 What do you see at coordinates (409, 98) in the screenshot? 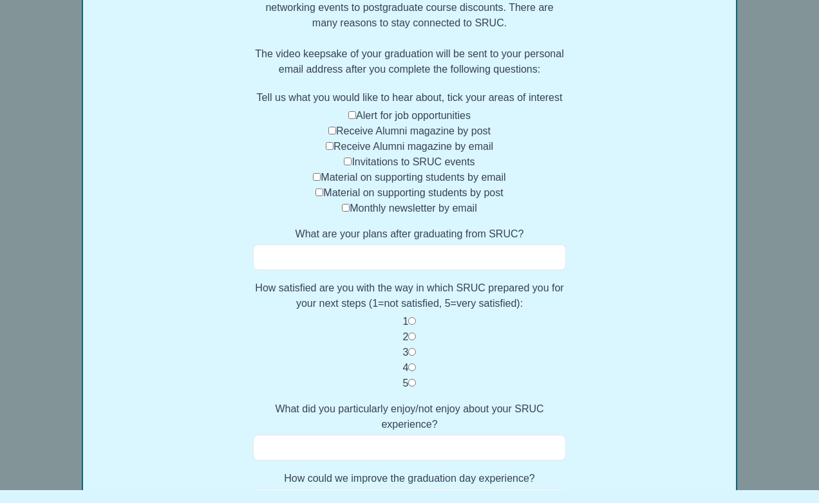
I see `label: Tell us what you would like to hear about, tick your areas of interest` at bounding box center [409, 98].